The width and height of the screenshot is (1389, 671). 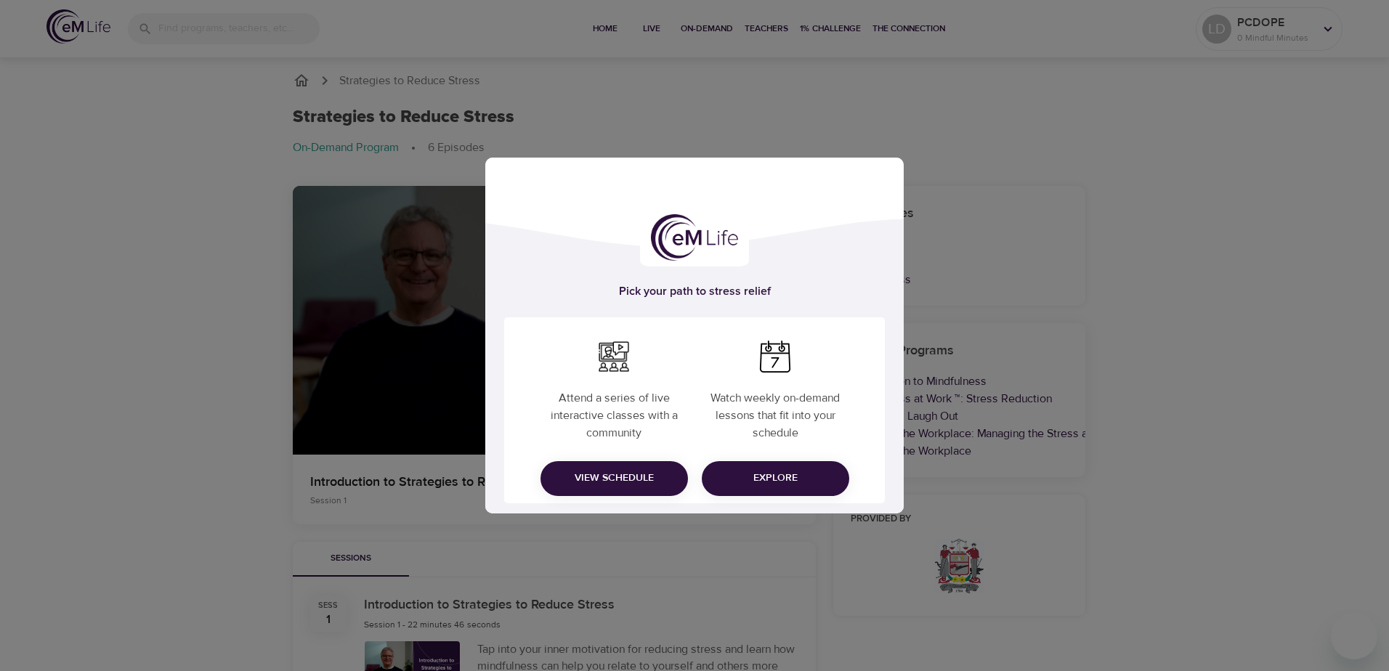 What do you see at coordinates (614, 479) in the screenshot?
I see `button: View Schedule` at bounding box center [614, 479].